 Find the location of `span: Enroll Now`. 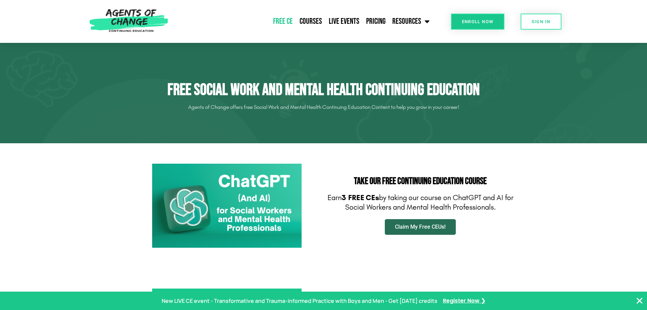

span: Enroll Now is located at coordinates (478, 21).